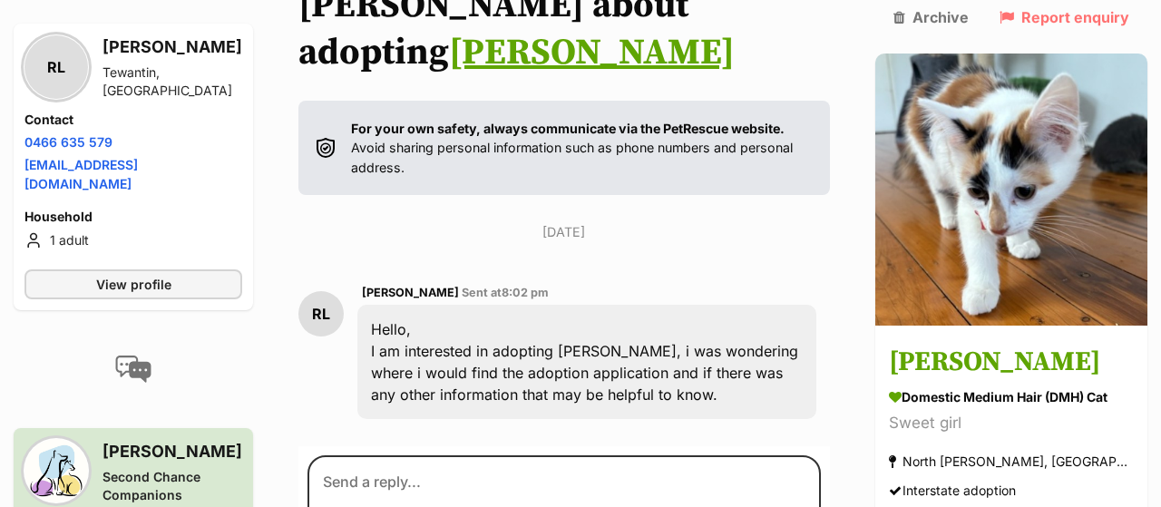 The width and height of the screenshot is (1161, 507). I want to click on a: Archive, so click(930, 17).